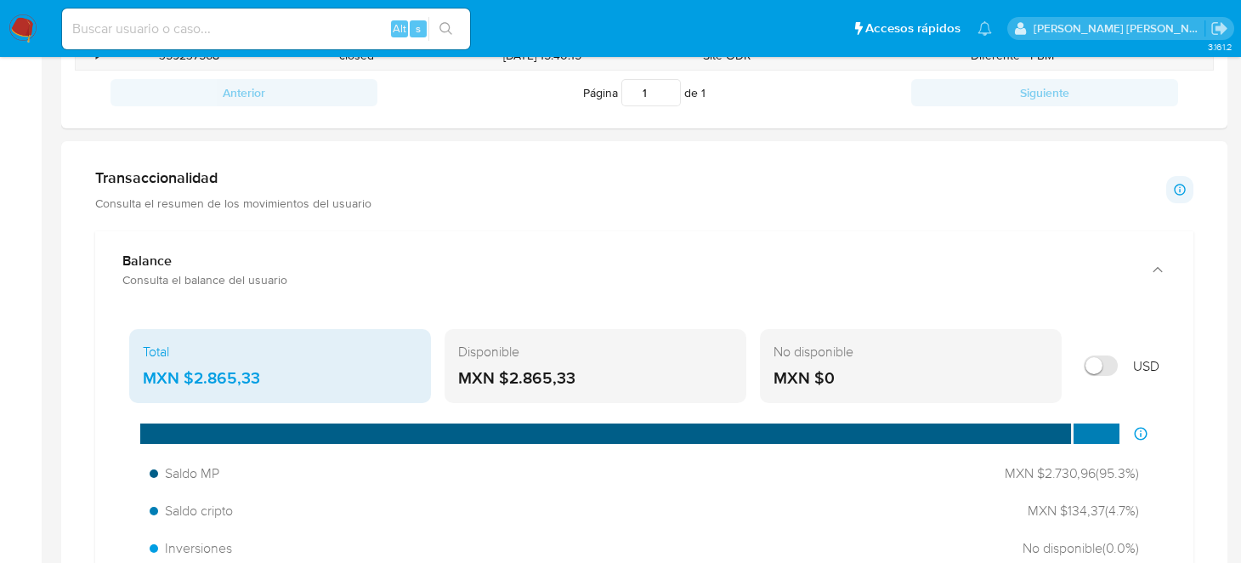 The height and width of the screenshot is (563, 1241). What do you see at coordinates (644, 93) in the screenshot?
I see `span: Página de` at bounding box center [644, 93].